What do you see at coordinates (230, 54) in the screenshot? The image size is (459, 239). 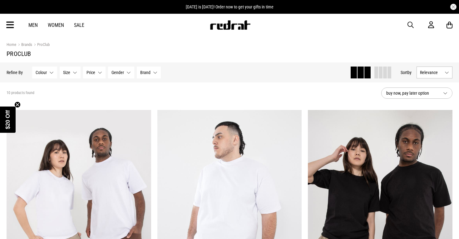 I see `h1: ProClub` at bounding box center [230, 54].